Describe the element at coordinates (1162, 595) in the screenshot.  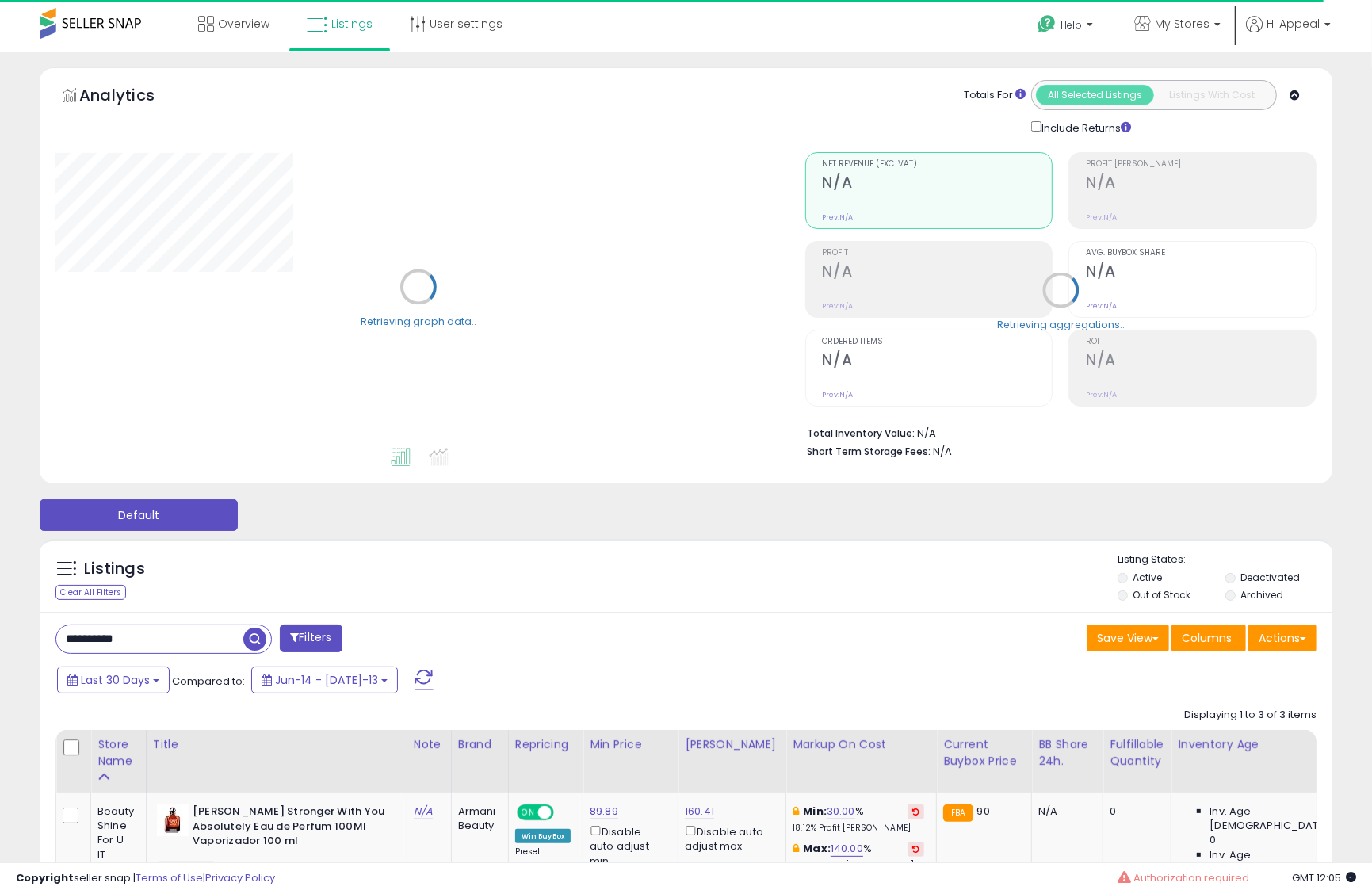
I see `label: Out of Stock` at that location.